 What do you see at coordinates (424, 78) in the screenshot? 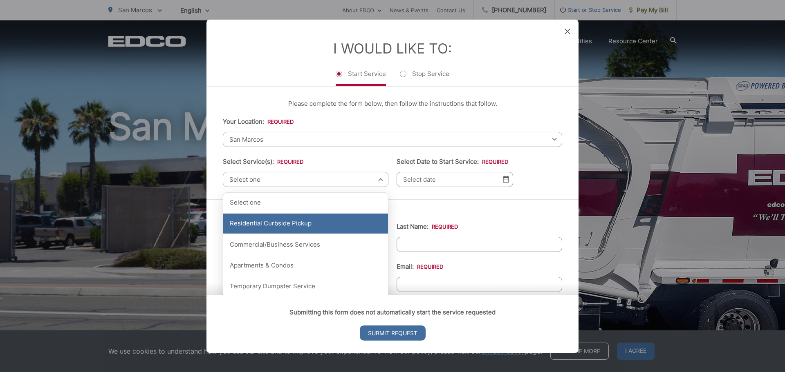
I see `label: Stop Service` at bounding box center [424, 78].